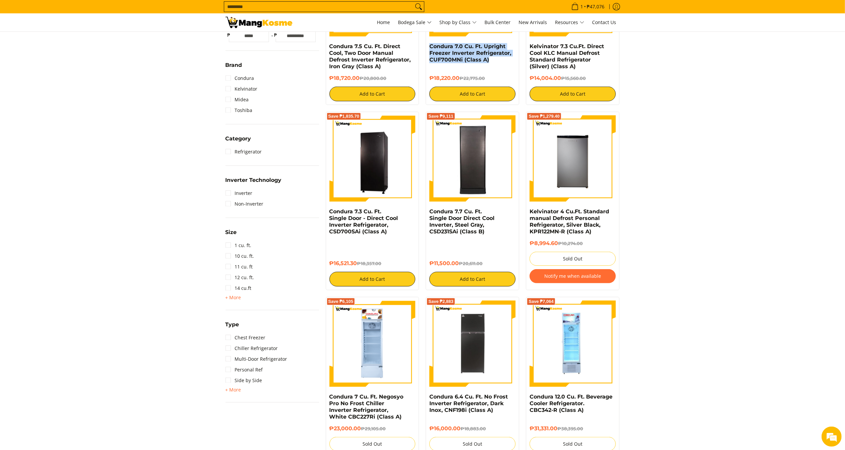  What do you see at coordinates (415, 22) in the screenshot?
I see `span: Bodega Sale` at bounding box center [415, 22].